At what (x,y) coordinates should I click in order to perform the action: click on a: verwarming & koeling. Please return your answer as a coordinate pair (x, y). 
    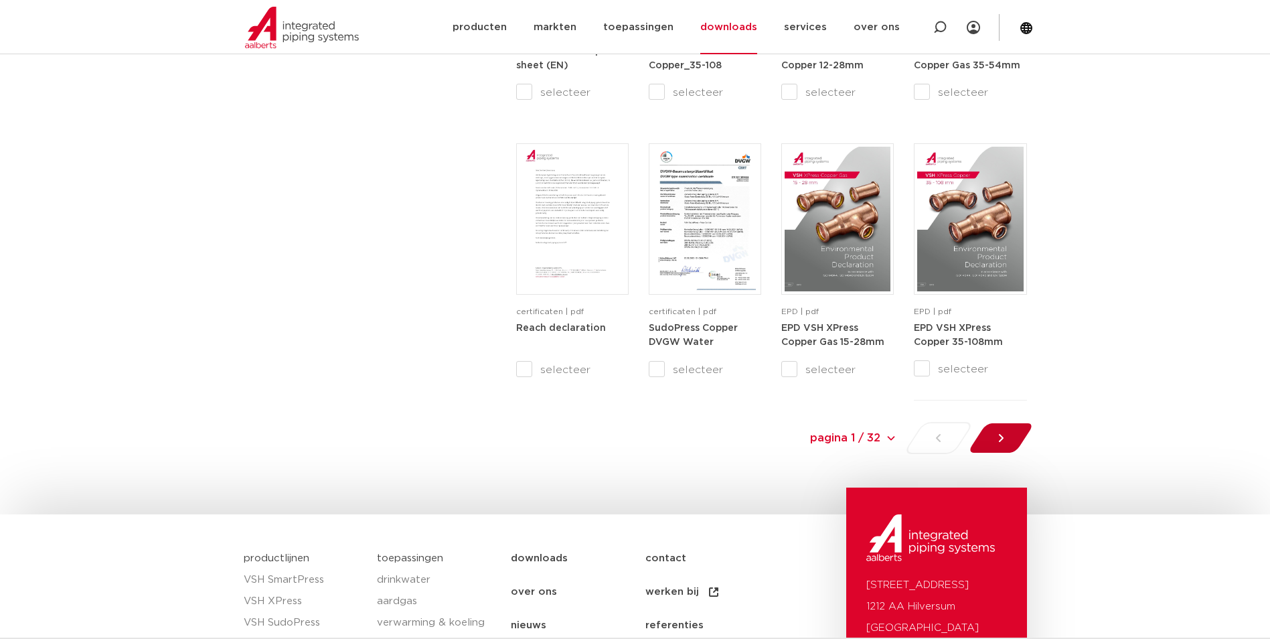
    Looking at the image, I should click on (437, 623).